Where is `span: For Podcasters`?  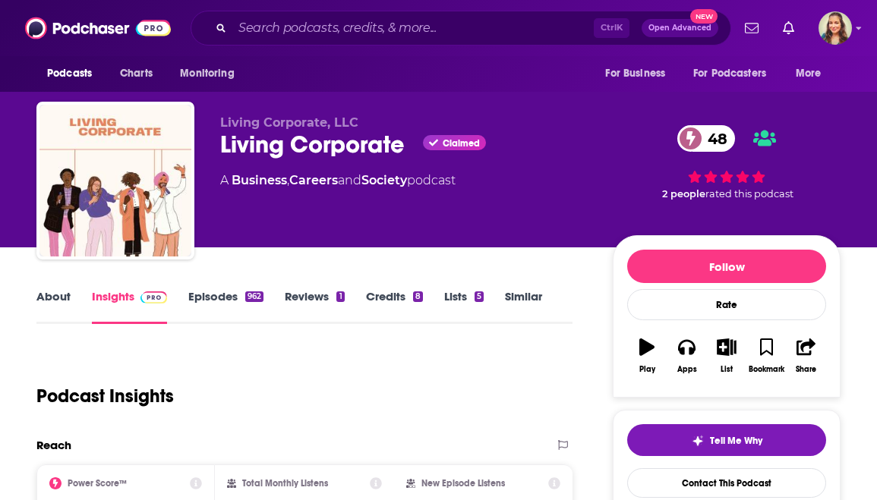
span: For Podcasters is located at coordinates (730, 74).